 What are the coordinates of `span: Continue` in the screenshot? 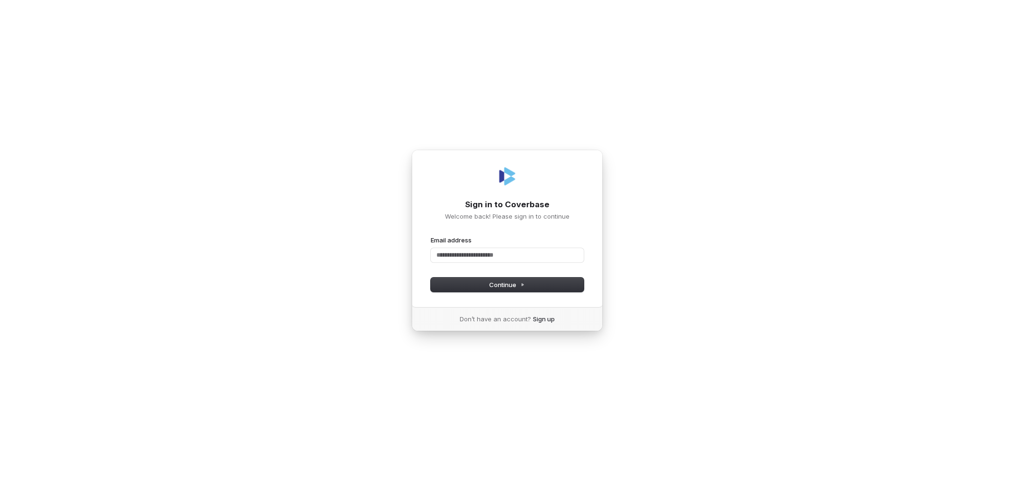 It's located at (507, 285).